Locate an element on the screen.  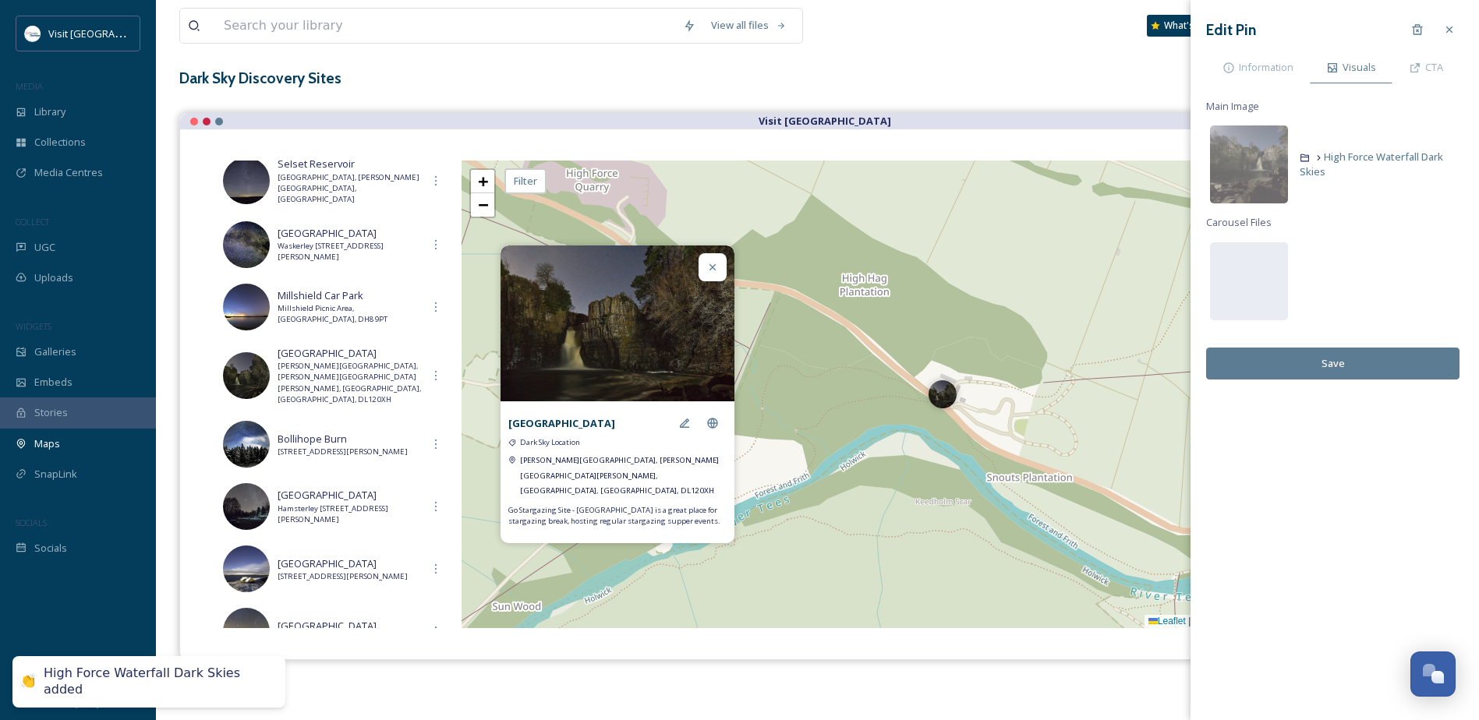
span: Media Centres is located at coordinates (69, 172).